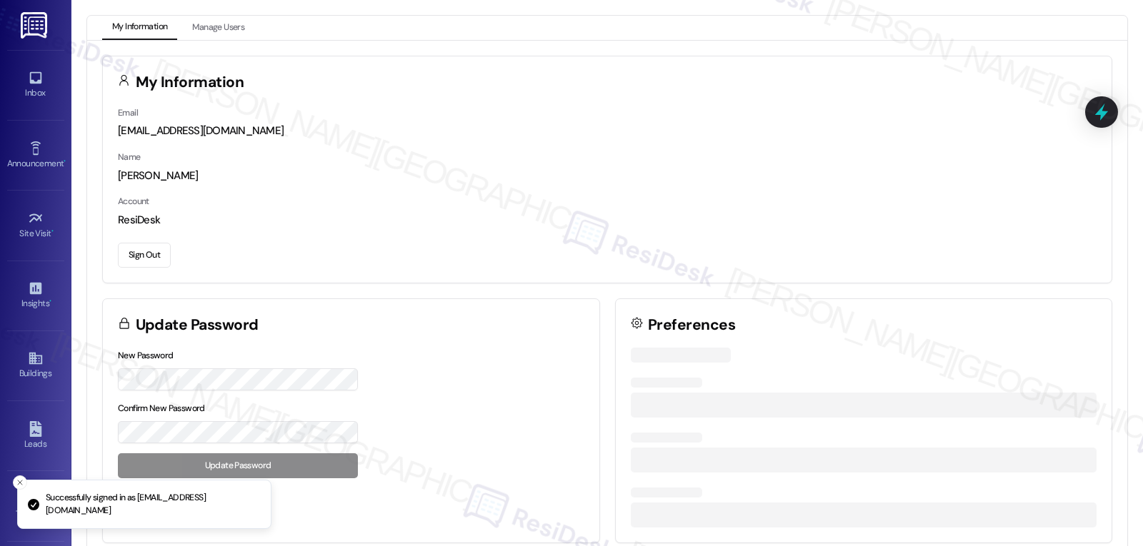 Image resolution: width=1143 pixels, height=546 pixels. What do you see at coordinates (128, 113) in the screenshot?
I see `label: Email` at bounding box center [128, 113].